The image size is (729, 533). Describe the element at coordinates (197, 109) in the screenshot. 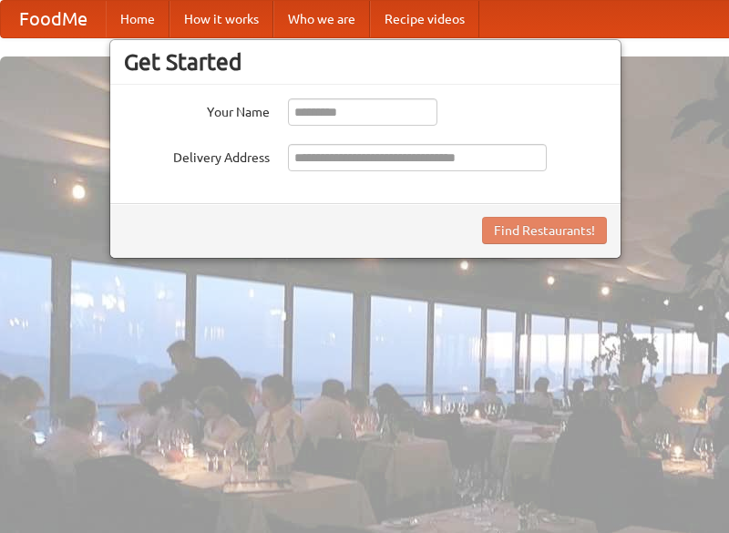

I see `label: Your Name` at that location.